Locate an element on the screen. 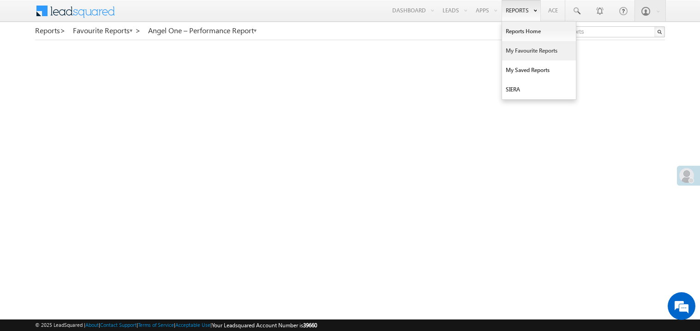  a: Favourite Reports > is located at coordinates (107, 30).